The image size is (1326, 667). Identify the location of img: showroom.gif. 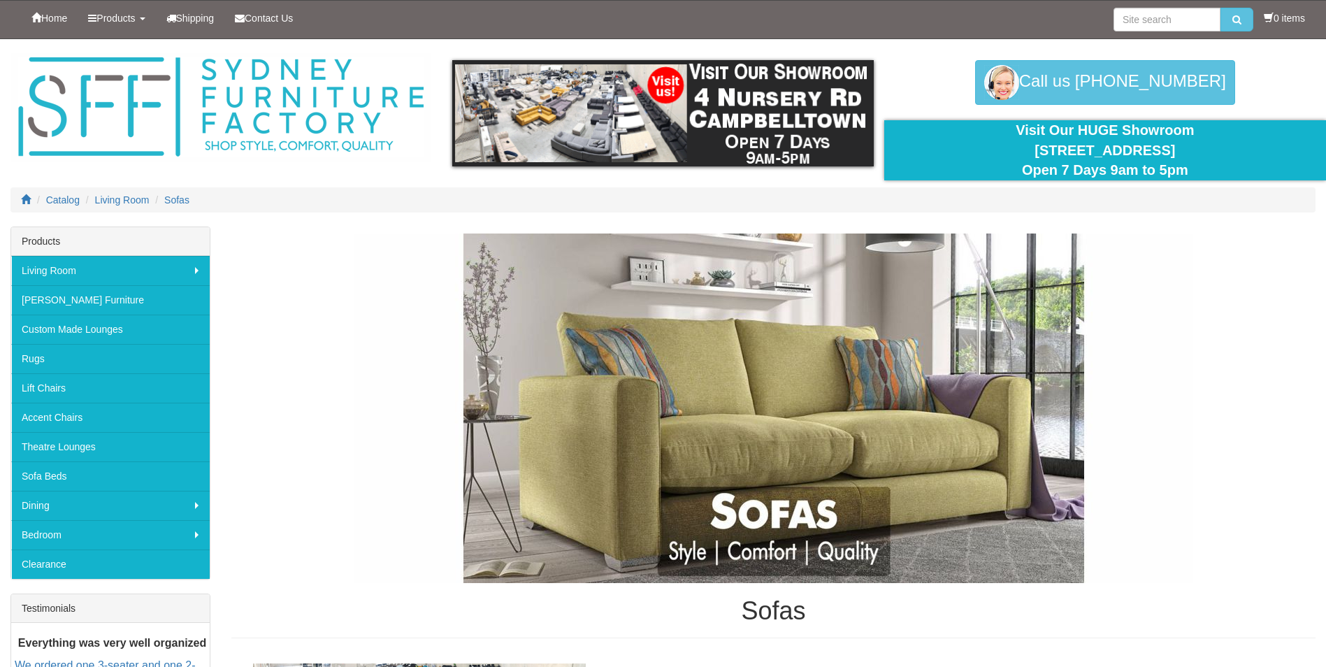
(663, 113).